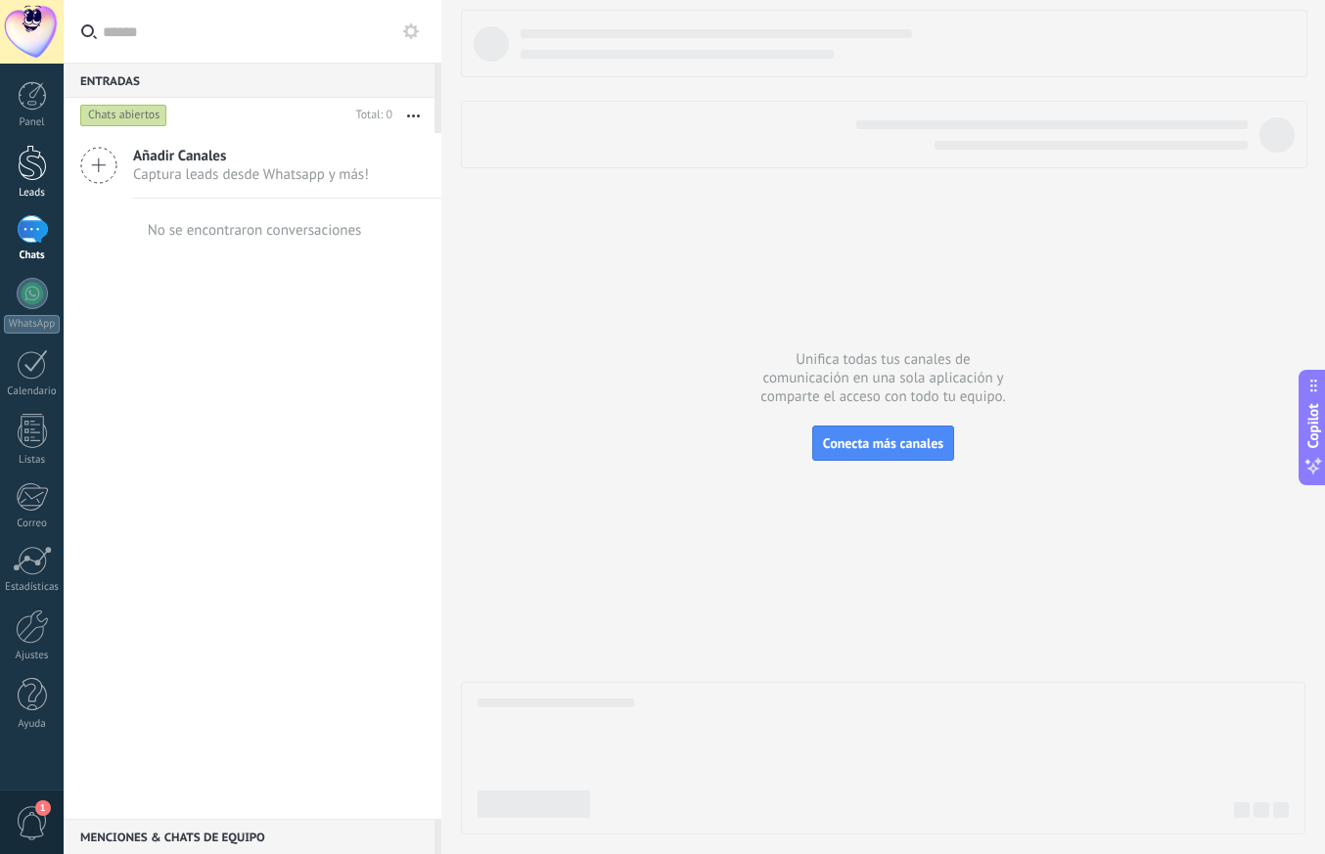 This screenshot has width=1325, height=854. Describe the element at coordinates (249, 80) in the screenshot. I see `div: Entradas` at that location.